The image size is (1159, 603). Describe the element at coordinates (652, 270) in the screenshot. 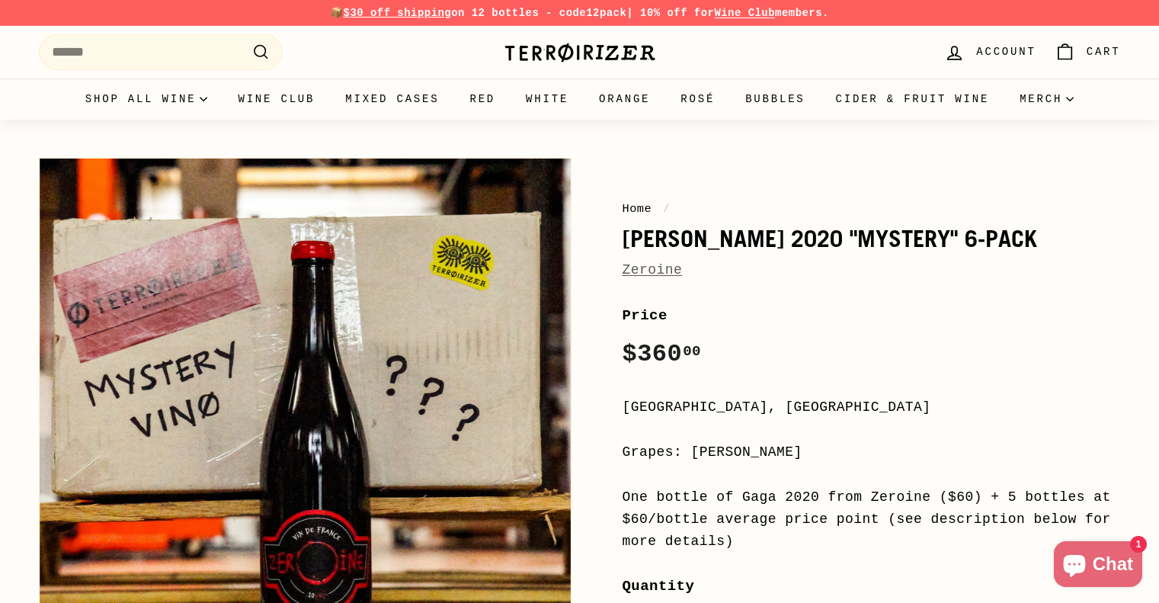

I see `a: Zeroine` at that location.